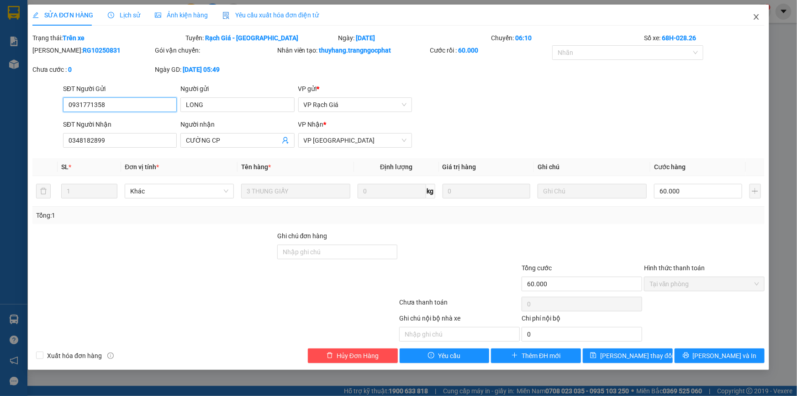 The image size is (797, 396). I want to click on label: Hình thức thanh toán, so click(674, 268).